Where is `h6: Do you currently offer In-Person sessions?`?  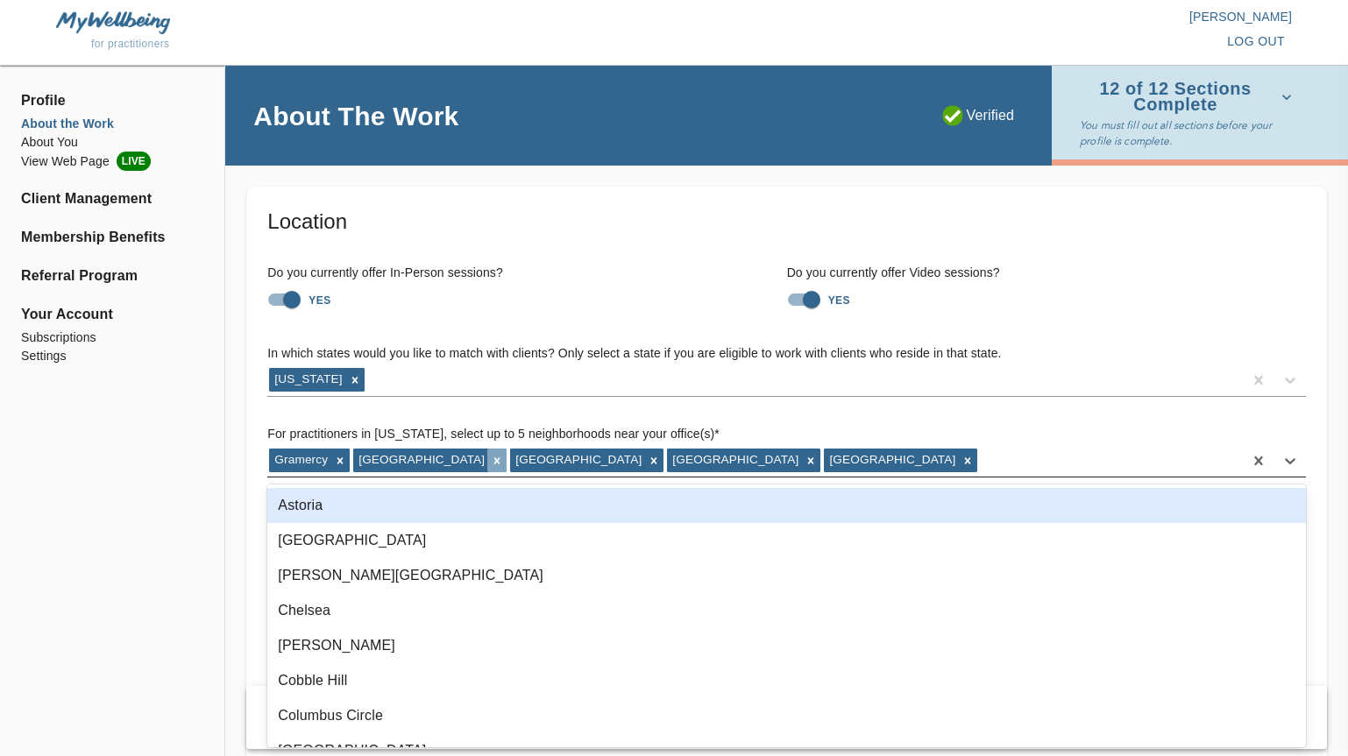 h6: Do you currently offer In-Person sessions? is located at coordinates (527, 273).